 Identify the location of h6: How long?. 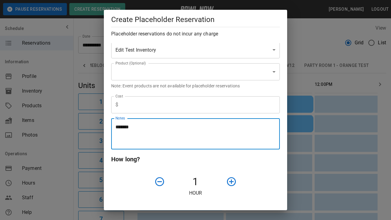
(196, 159).